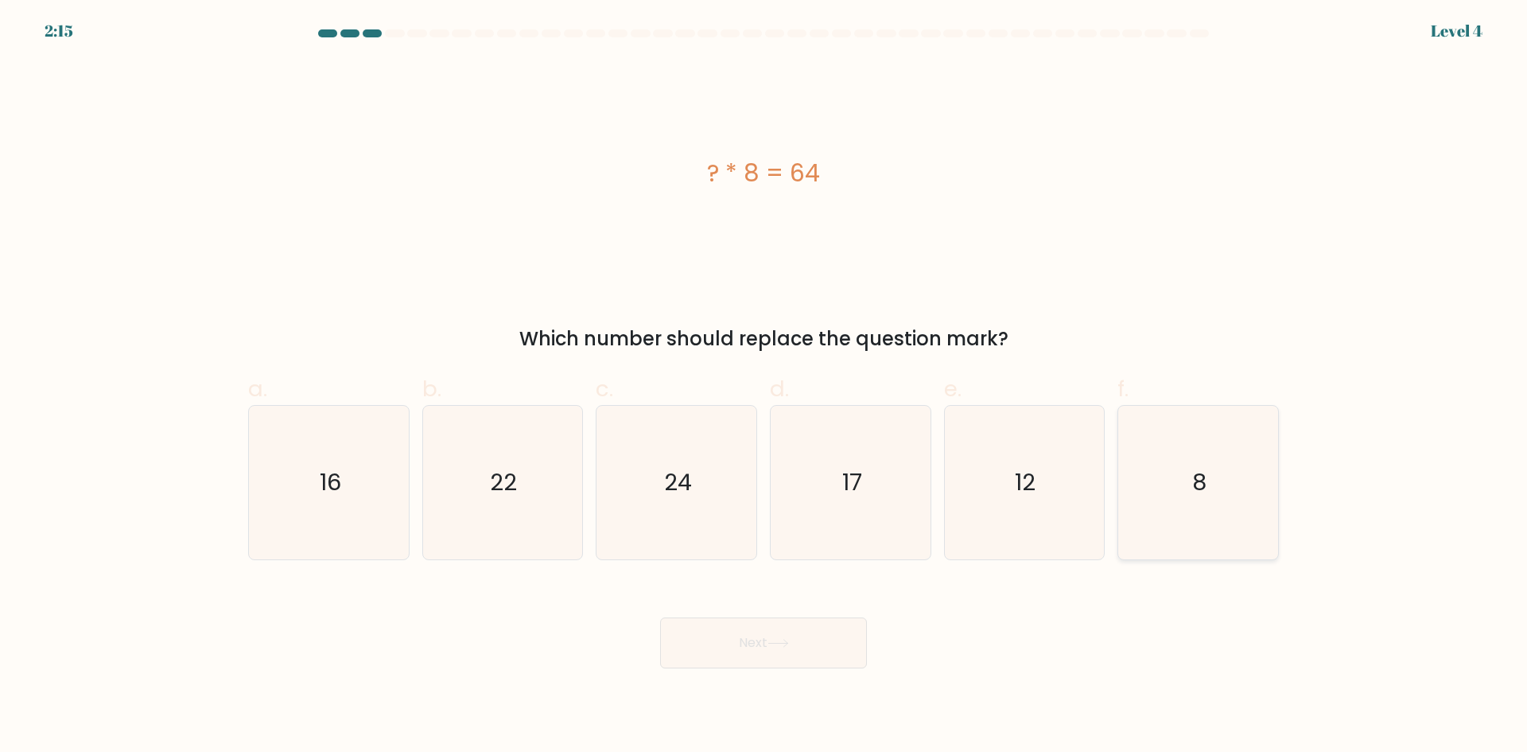  I want to click on text: 12, so click(1026, 482).